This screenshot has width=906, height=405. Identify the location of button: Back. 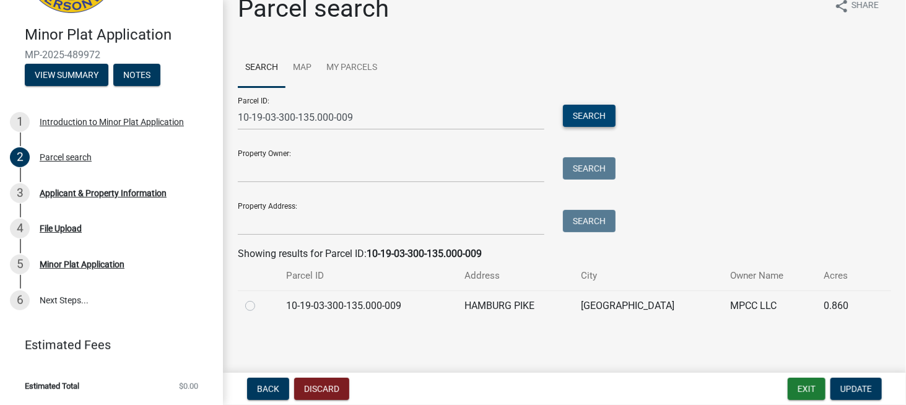
(268, 389).